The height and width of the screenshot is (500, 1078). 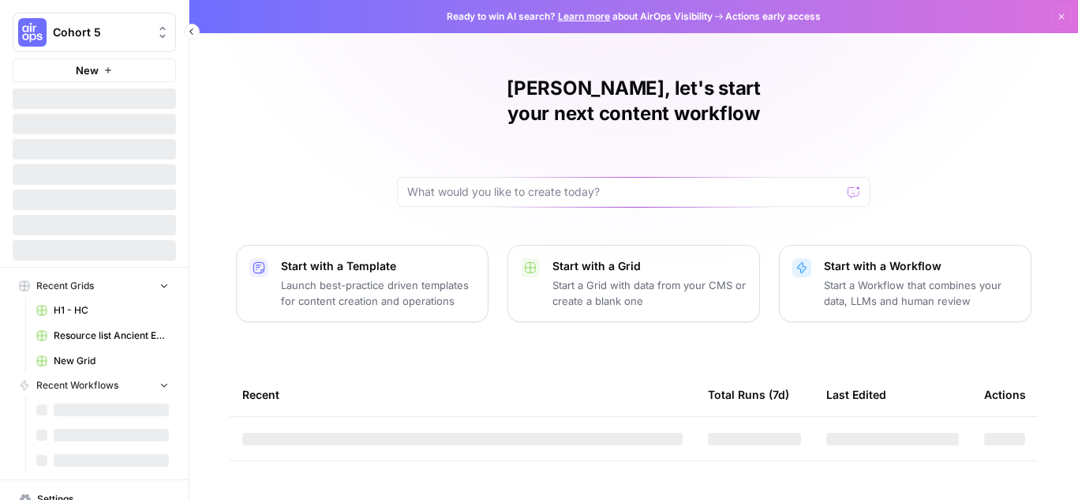 What do you see at coordinates (77, 385) in the screenshot?
I see `span: Recent Workflows` at bounding box center [77, 385].